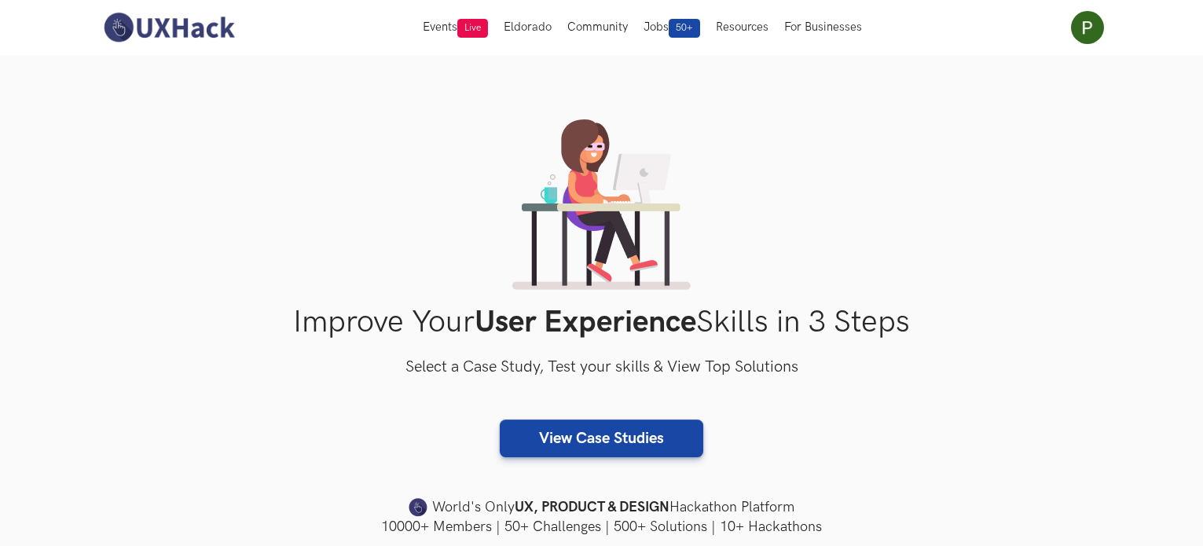  I want to click on strong: UX, PRODUCT & DESIGN, so click(592, 508).